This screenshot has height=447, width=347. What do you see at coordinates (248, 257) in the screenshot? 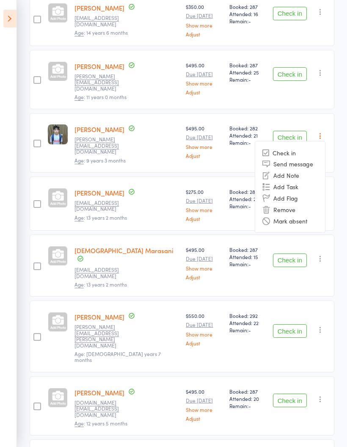
I see `span: Attended: 15` at bounding box center [248, 257].